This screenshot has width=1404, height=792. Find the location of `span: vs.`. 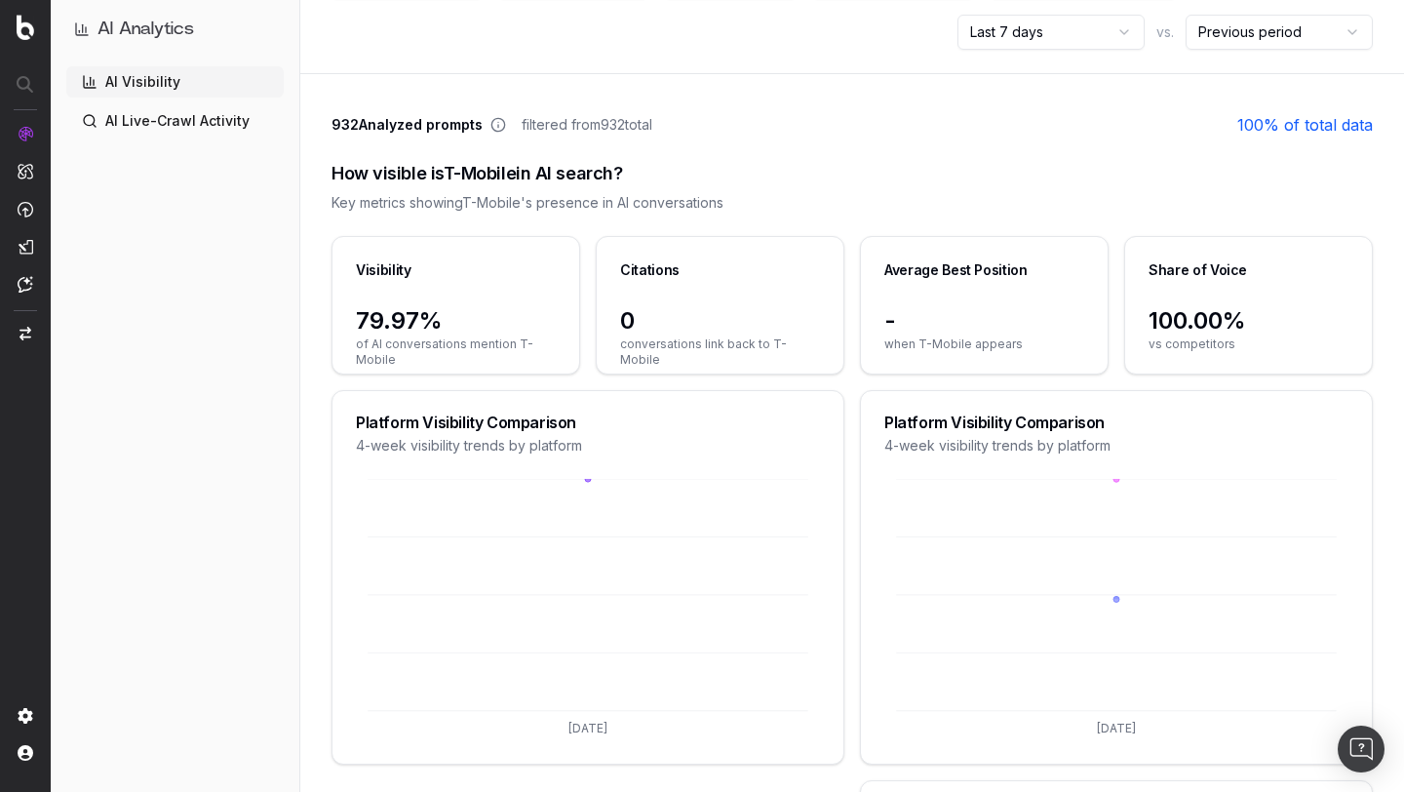

span: vs. is located at coordinates (1165, 32).